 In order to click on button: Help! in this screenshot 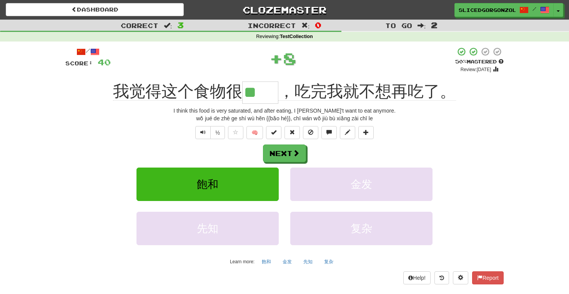, I will do `click(416, 278)`.